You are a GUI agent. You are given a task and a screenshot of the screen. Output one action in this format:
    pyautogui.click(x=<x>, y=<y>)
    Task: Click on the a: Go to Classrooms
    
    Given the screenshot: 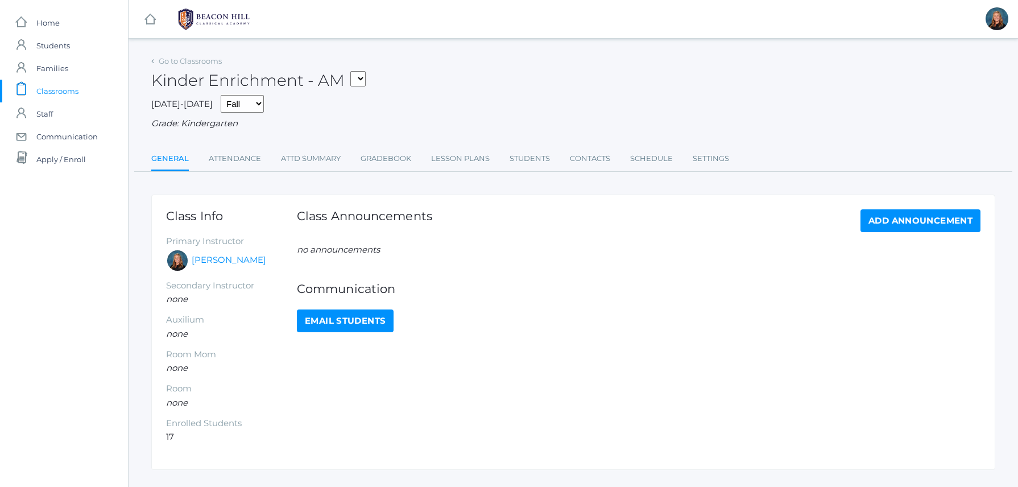 What is the action you would take?
    pyautogui.click(x=190, y=61)
    